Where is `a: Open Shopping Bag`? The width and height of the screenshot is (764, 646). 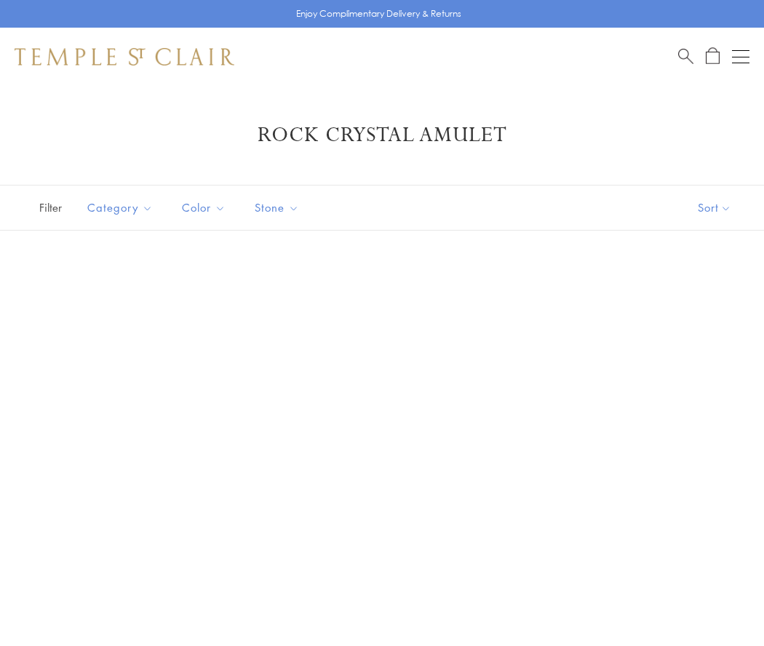 a: Open Shopping Bag is located at coordinates (713, 56).